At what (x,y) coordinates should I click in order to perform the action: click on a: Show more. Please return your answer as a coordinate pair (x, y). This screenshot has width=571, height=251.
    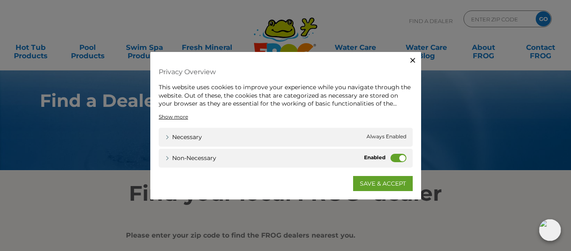
    Looking at the image, I should click on (173, 117).